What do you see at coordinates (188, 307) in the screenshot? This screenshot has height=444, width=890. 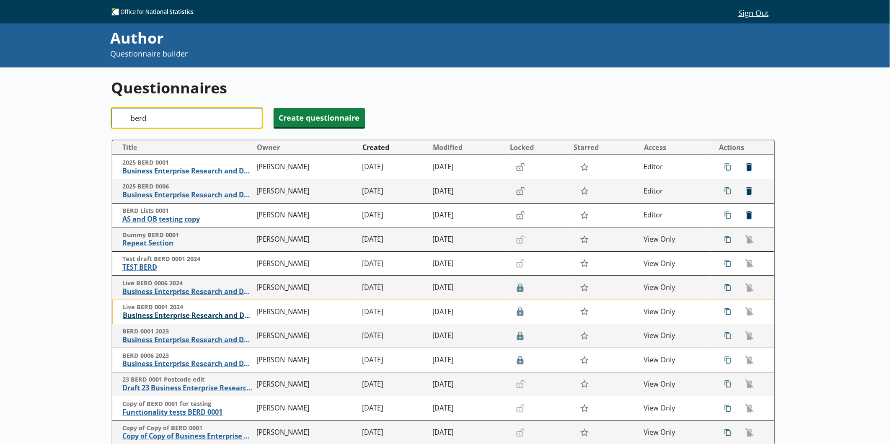 I see `span: Live BERD 0001 2024` at bounding box center [188, 307].